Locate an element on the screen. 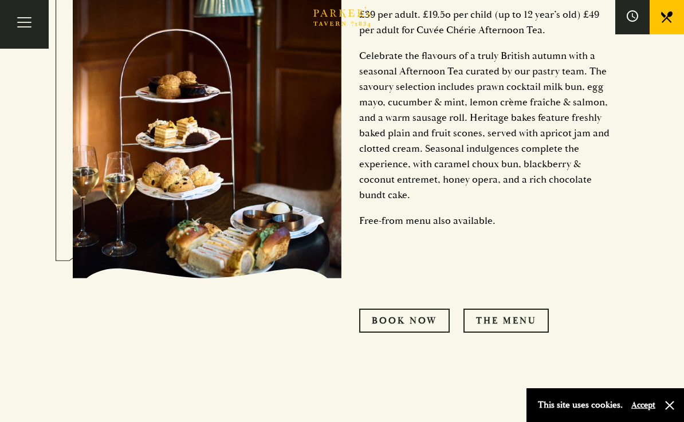 The image size is (684, 422). p: £39 per adult. £19.5o per child (up to 12 year’s old) £49 per adult for Cuvée Chérie Afternoon Tea. is located at coordinates (485, 22).